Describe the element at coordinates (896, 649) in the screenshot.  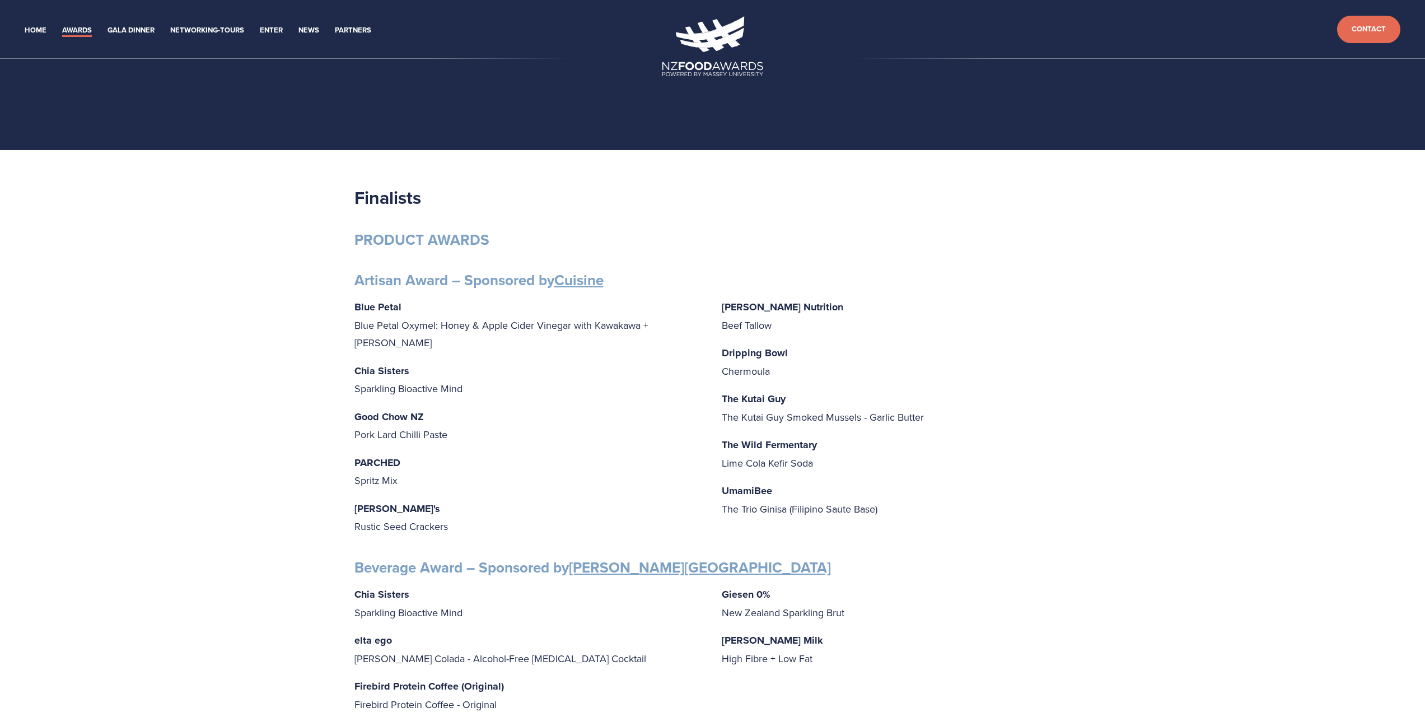
I see `p: High Fibre + Low Fat` at that location.